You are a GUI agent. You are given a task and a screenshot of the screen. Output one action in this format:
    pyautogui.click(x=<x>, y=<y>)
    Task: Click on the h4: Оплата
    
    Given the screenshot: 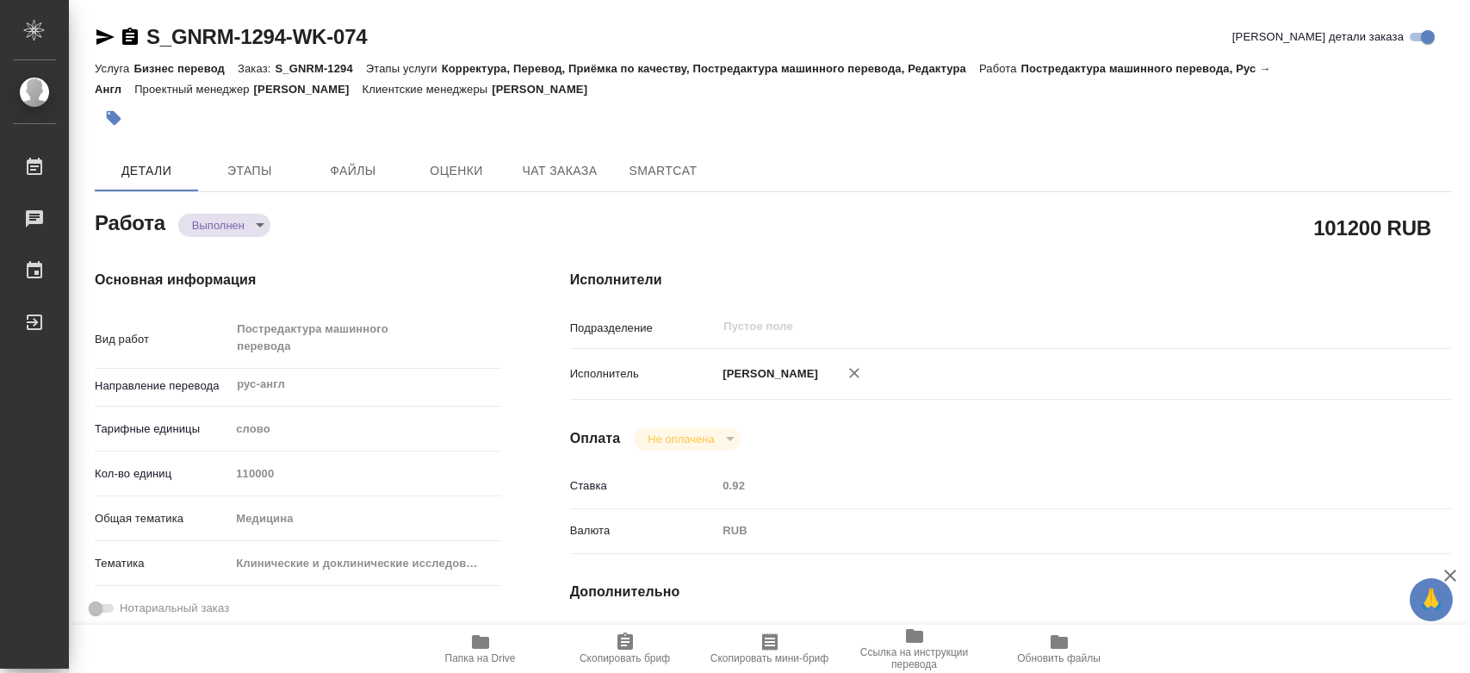 What is the action you would take?
    pyautogui.click(x=595, y=438)
    